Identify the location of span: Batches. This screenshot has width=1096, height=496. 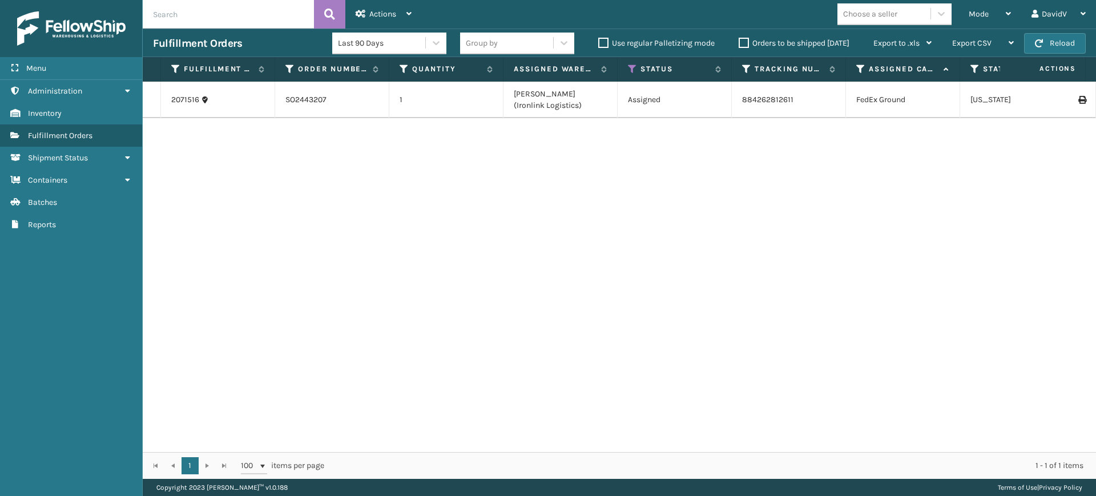
(42, 202).